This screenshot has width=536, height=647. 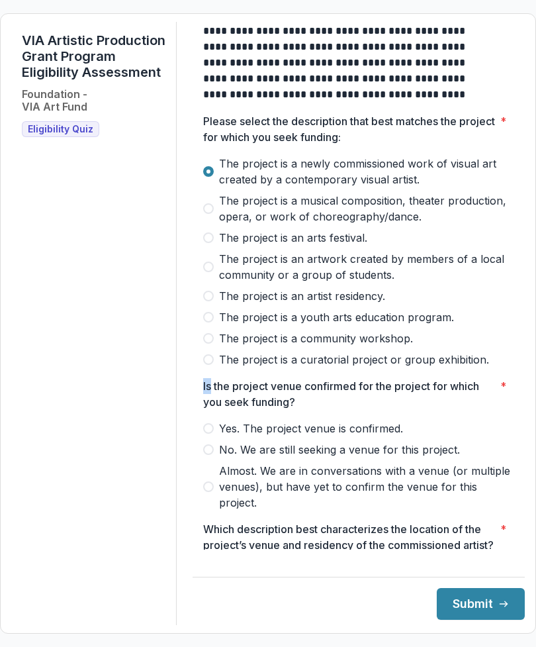 What do you see at coordinates (340, 450) in the screenshot?
I see `span: No. We are still seeking a venue for this project.` at bounding box center [340, 450].